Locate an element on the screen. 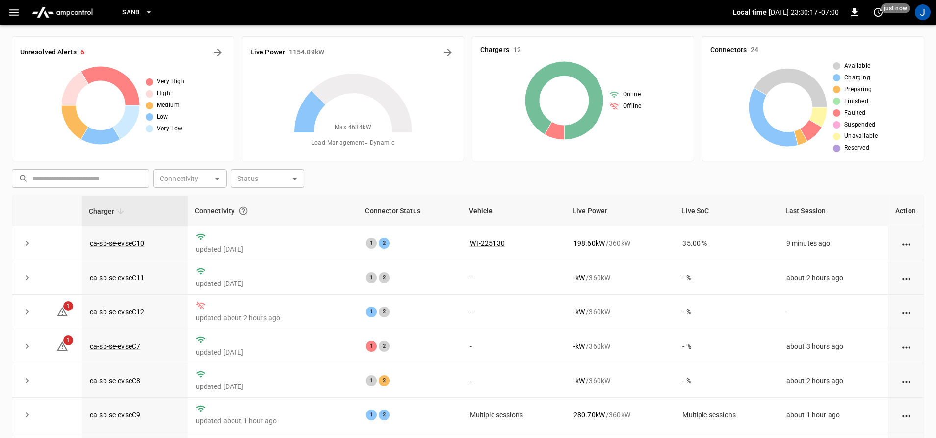 The width and height of the screenshot is (936, 438). th: Connector Status is located at coordinates (410, 211).